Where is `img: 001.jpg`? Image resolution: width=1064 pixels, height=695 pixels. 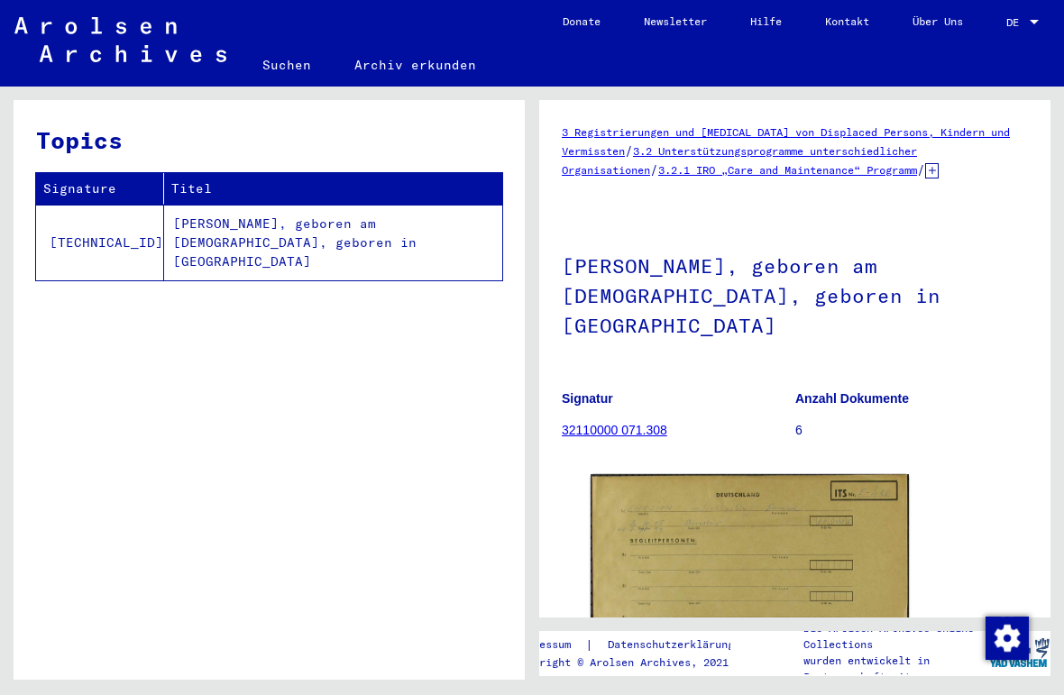
img: 001.jpg is located at coordinates (749, 583).